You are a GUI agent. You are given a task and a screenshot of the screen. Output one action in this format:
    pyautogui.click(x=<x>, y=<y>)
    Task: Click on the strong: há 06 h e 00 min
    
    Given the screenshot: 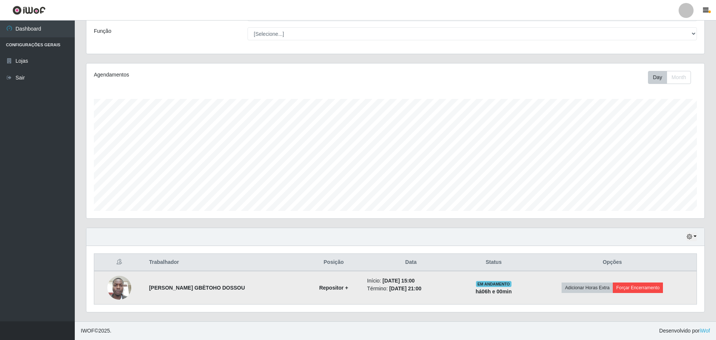 What is the action you would take?
    pyautogui.click(x=493, y=292)
    